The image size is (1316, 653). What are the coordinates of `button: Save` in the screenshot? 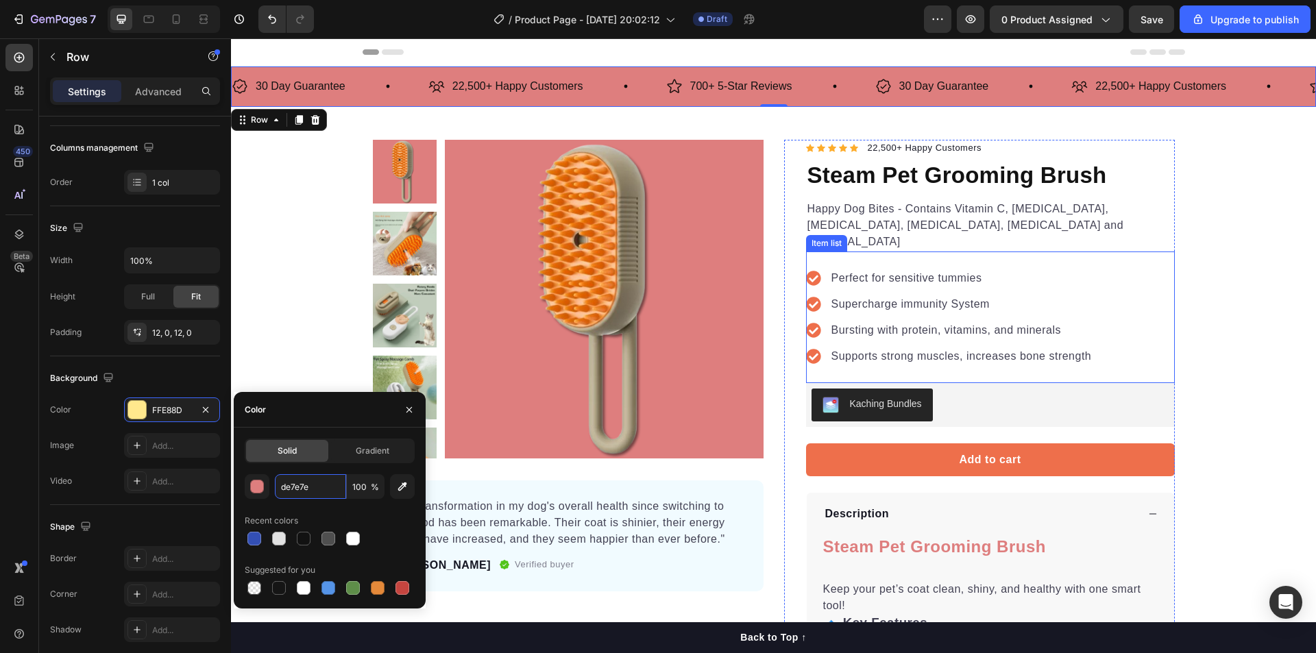 It's located at (1152, 19).